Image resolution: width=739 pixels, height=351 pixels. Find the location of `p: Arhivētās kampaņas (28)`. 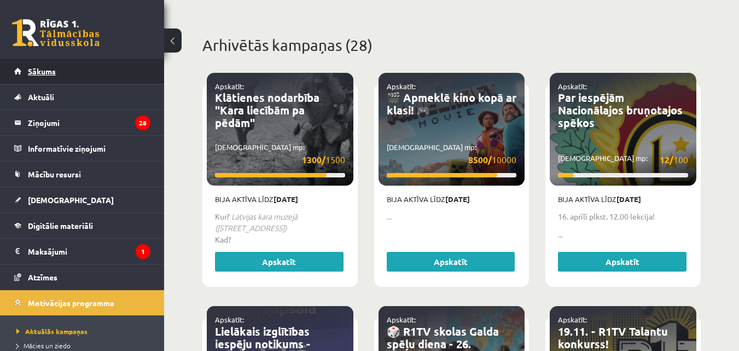

p: Arhivētās kampaņas (28) is located at coordinates (451, 45).